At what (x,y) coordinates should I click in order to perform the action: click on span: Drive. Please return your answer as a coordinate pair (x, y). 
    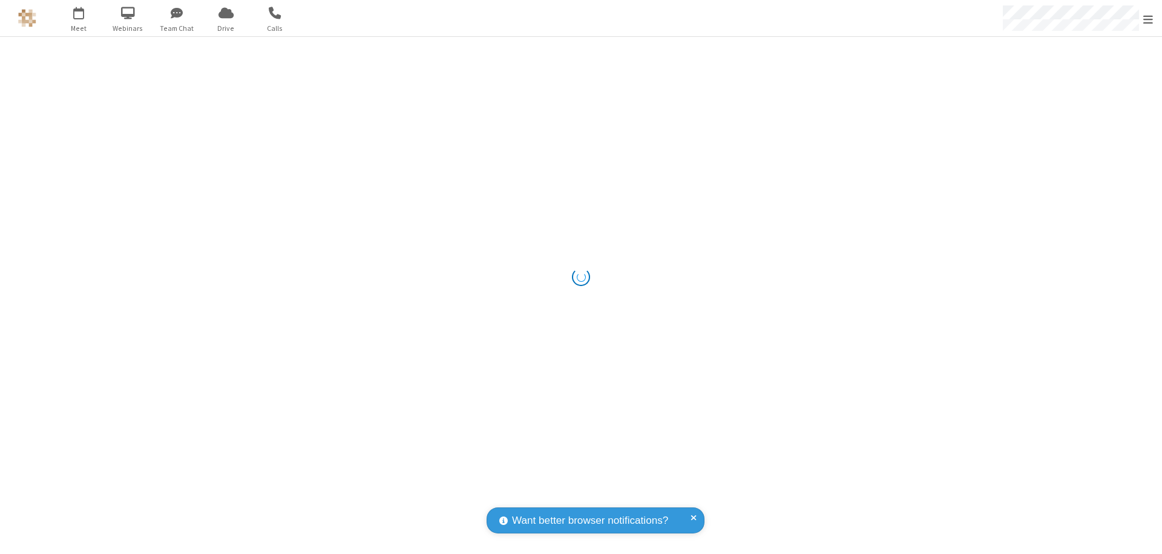
    Looking at the image, I should click on (226, 28).